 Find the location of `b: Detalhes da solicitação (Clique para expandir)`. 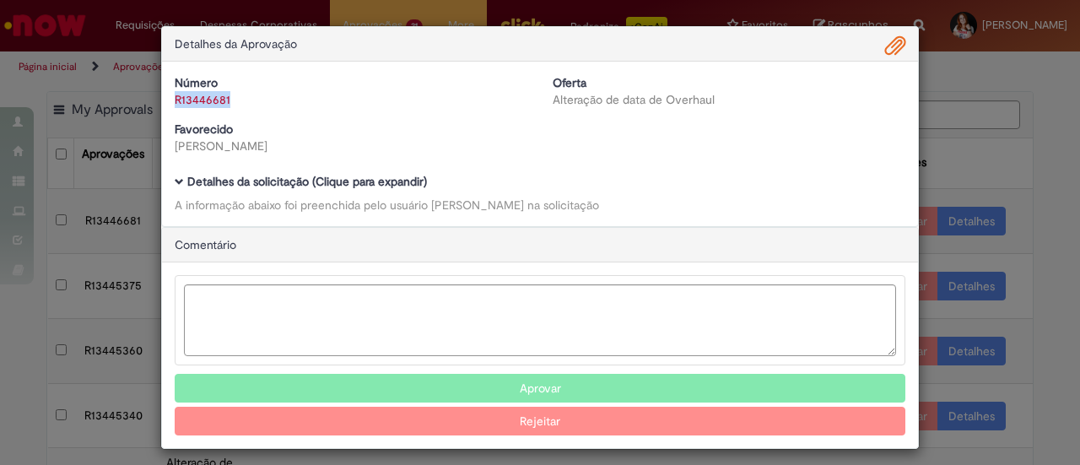

b: Detalhes da solicitação (Clique para expandir) is located at coordinates (307, 181).